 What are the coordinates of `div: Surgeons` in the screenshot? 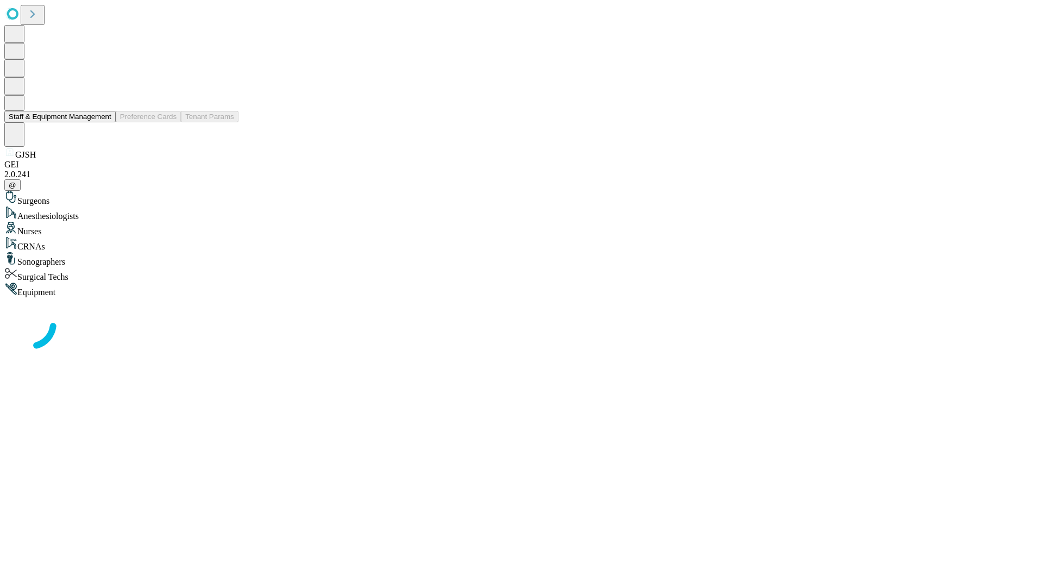 It's located at (521, 198).